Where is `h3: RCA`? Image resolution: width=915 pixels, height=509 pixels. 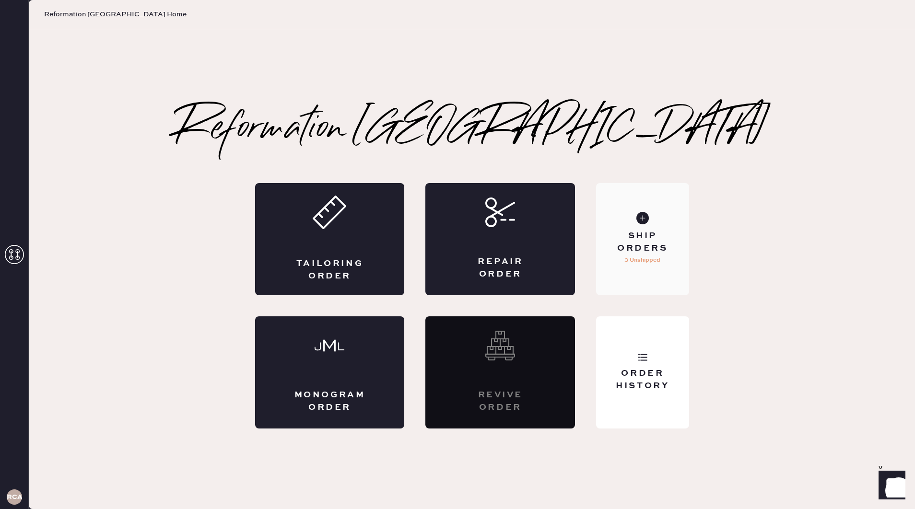
h3: RCA is located at coordinates (14, 497).